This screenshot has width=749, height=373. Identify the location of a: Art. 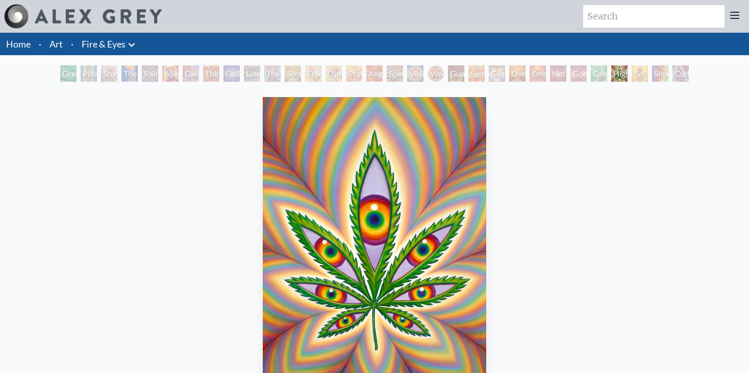
(56, 44).